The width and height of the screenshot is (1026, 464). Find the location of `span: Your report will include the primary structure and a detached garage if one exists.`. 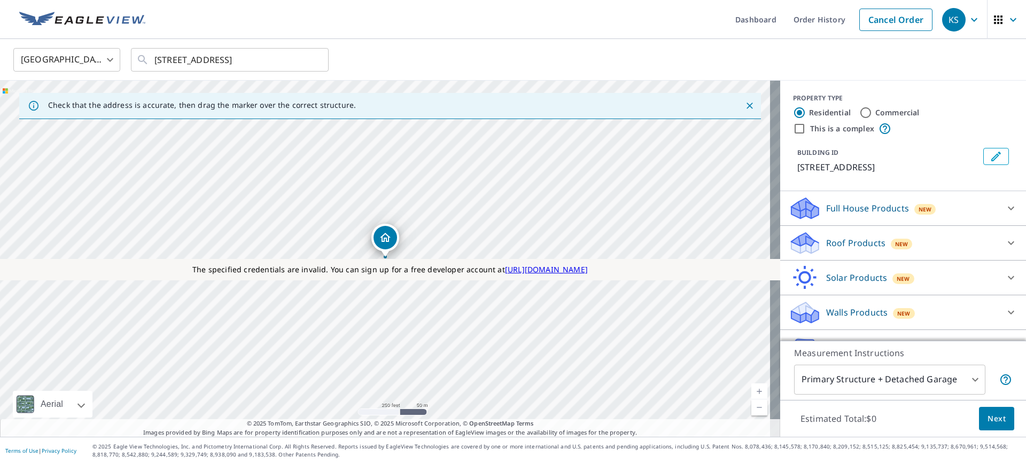

span: Your report will include the primary structure and a detached garage if one exists. is located at coordinates (1006, 380).